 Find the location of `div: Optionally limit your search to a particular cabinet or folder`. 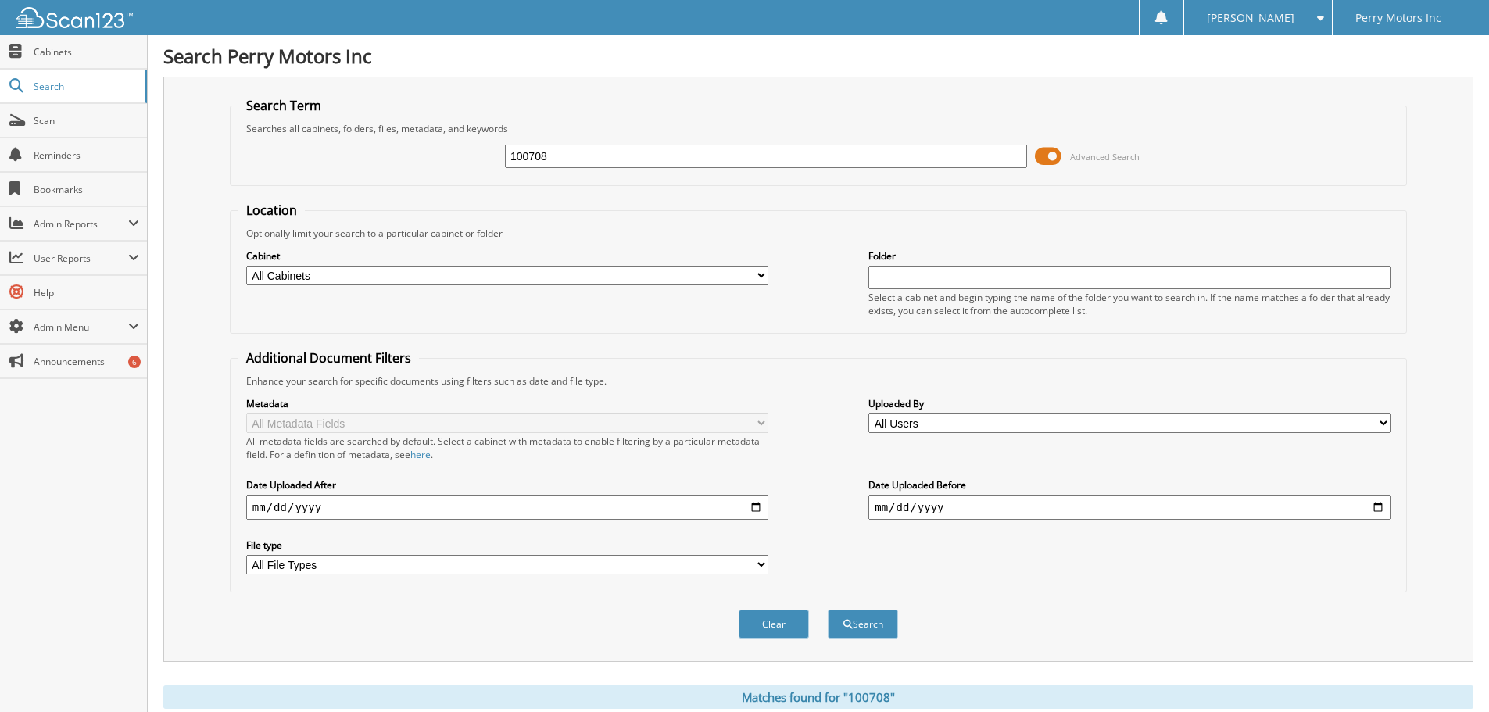

div: Optionally limit your search to a particular cabinet or folder is located at coordinates (818, 233).